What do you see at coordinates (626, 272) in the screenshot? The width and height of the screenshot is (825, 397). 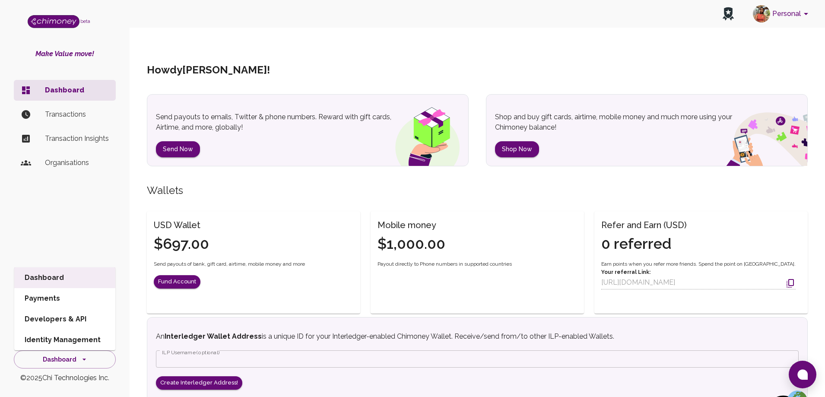 I see `strong: Your referral Link:` at bounding box center [626, 272].